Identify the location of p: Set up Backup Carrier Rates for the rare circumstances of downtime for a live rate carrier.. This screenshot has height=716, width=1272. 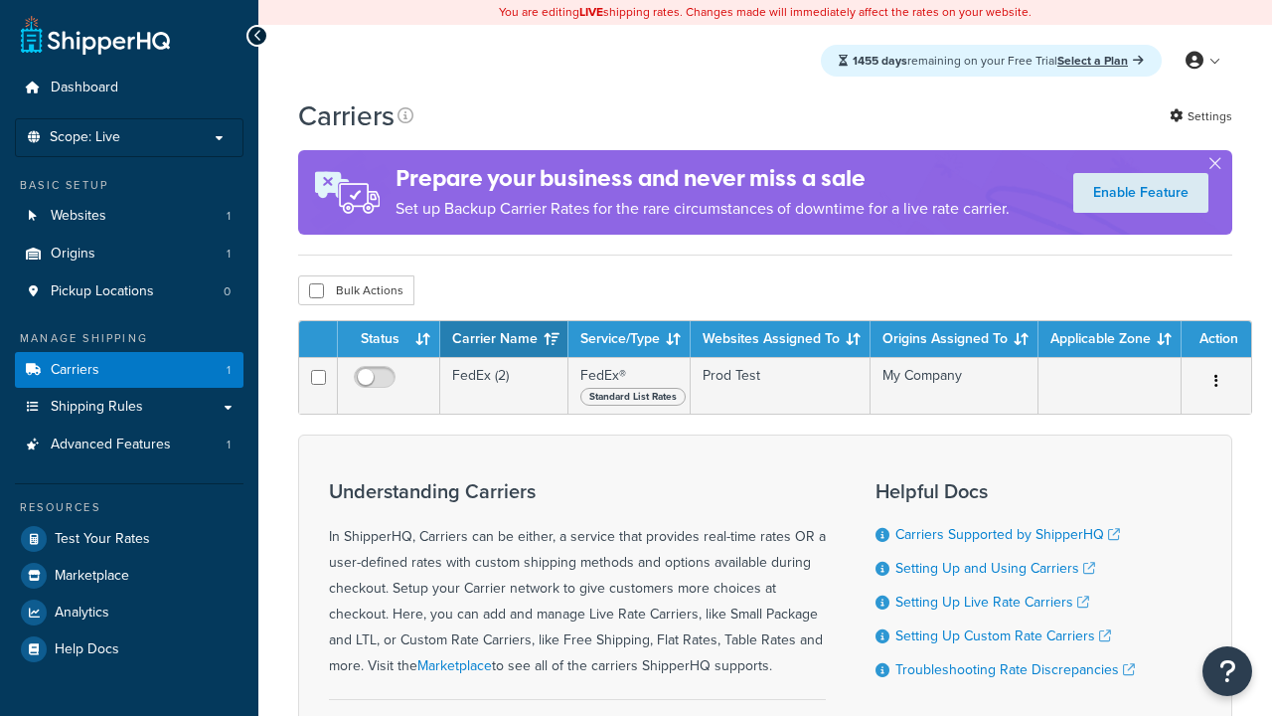
(703, 209).